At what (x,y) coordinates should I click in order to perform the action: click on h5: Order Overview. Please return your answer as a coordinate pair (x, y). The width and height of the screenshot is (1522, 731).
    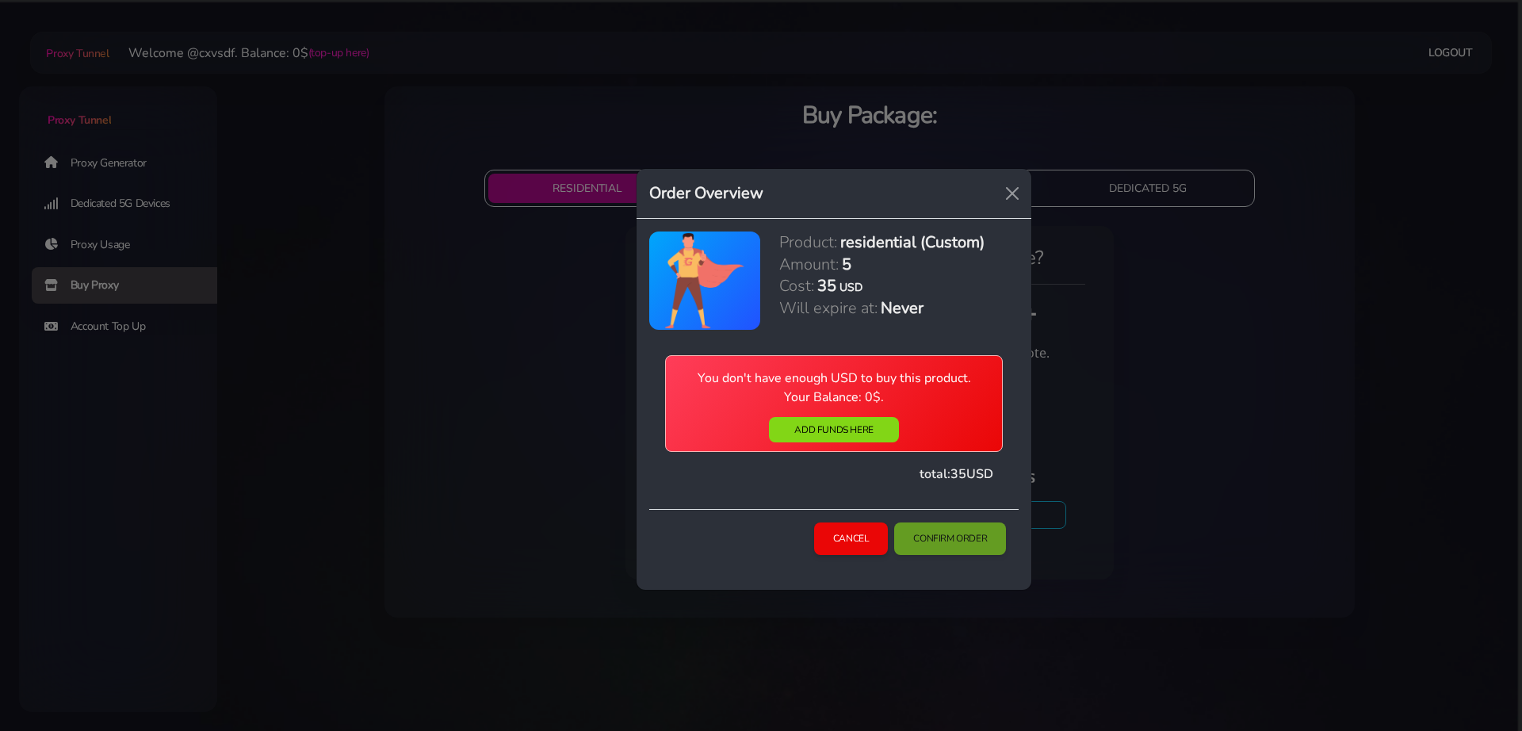
    Looking at the image, I should click on (706, 193).